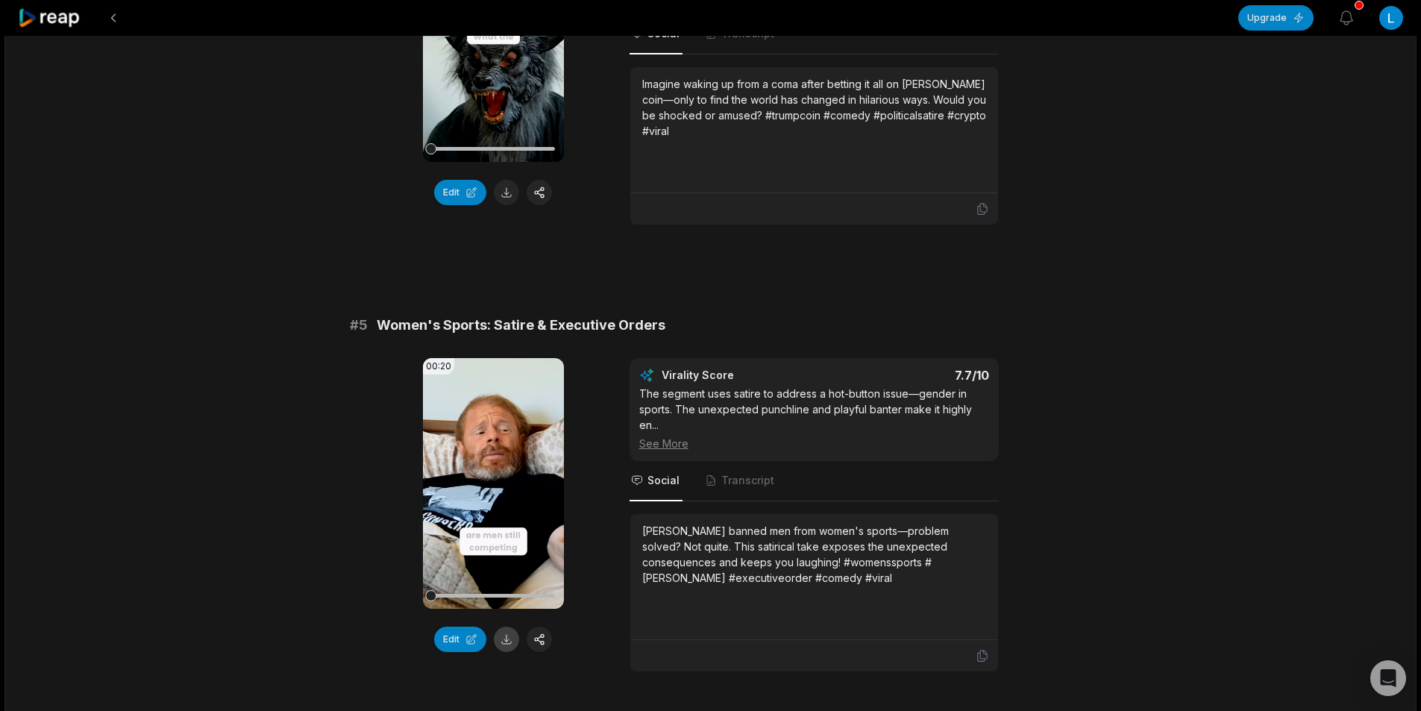 The image size is (1421, 711). What do you see at coordinates (521, 325) in the screenshot?
I see `span: Women's Sports: Satire & Executive Orders` at bounding box center [521, 325].